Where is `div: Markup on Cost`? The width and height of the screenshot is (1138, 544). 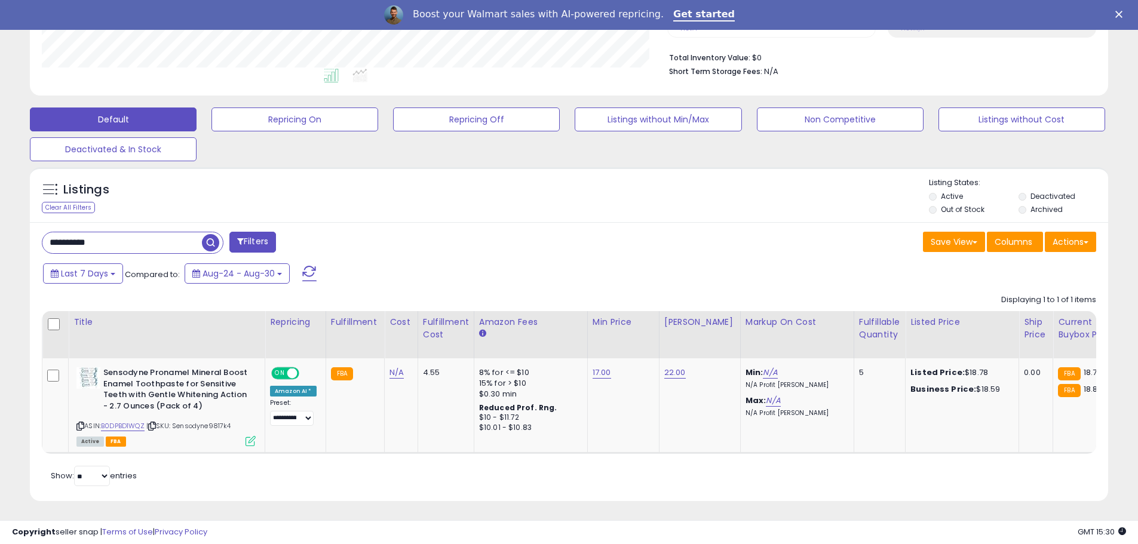
div: Markup on Cost is located at coordinates (797, 322).